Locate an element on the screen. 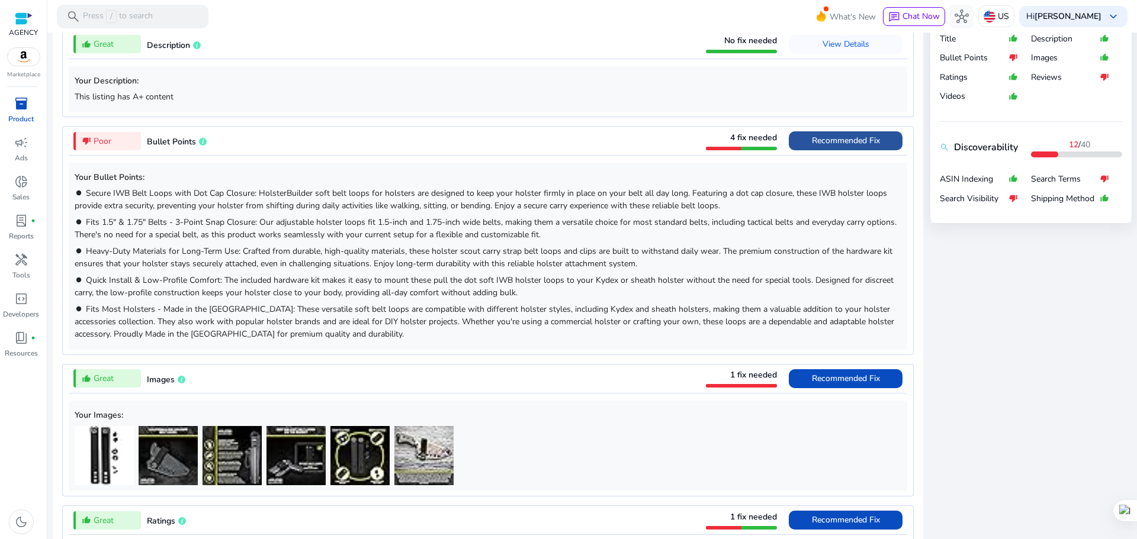 The width and height of the screenshot is (1137, 539). p: Hi is located at coordinates (1063, 17).